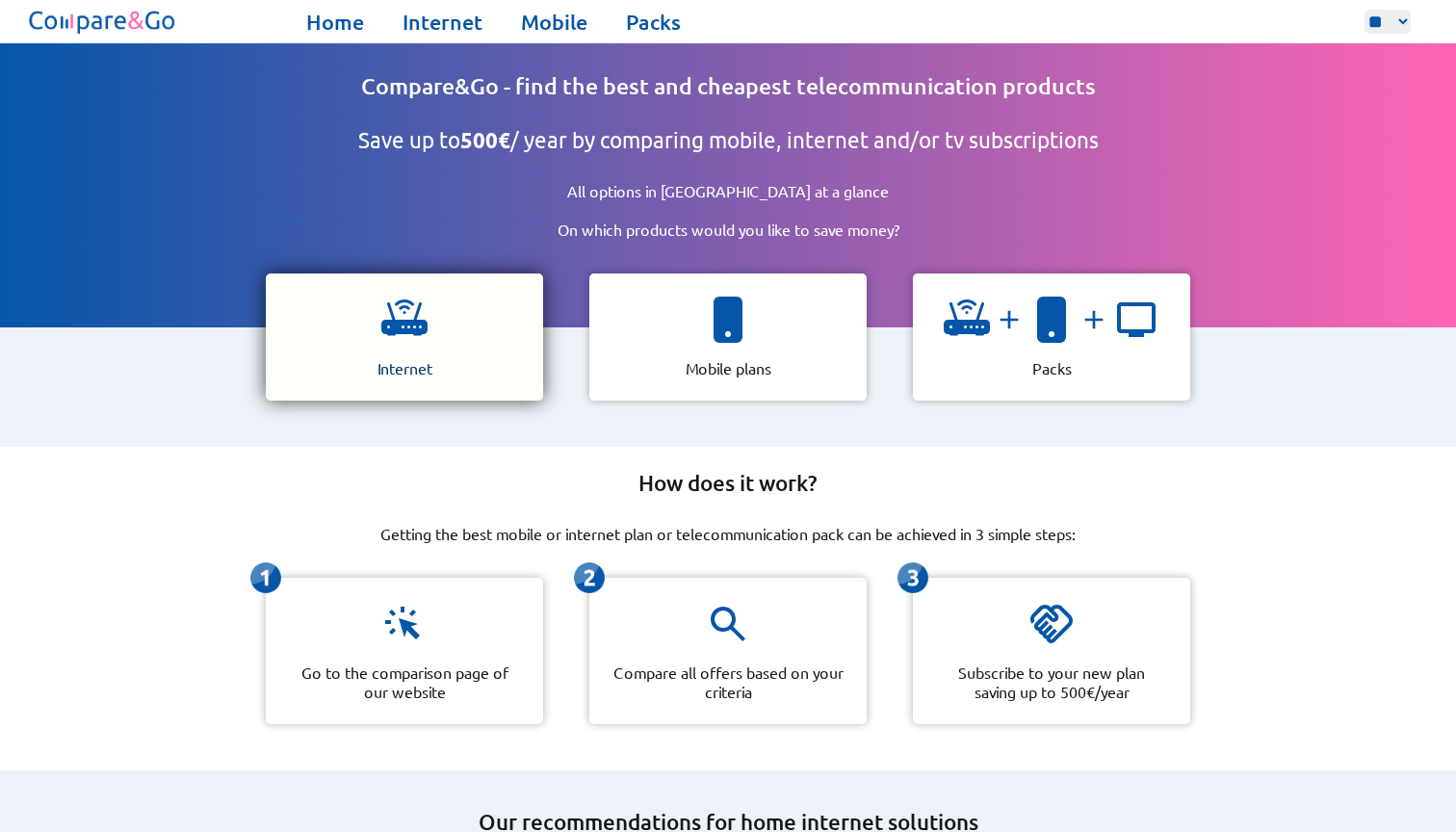 The height and width of the screenshot is (832, 1456). What do you see at coordinates (335, 23) in the screenshot?
I see `a: Home` at bounding box center [335, 23].